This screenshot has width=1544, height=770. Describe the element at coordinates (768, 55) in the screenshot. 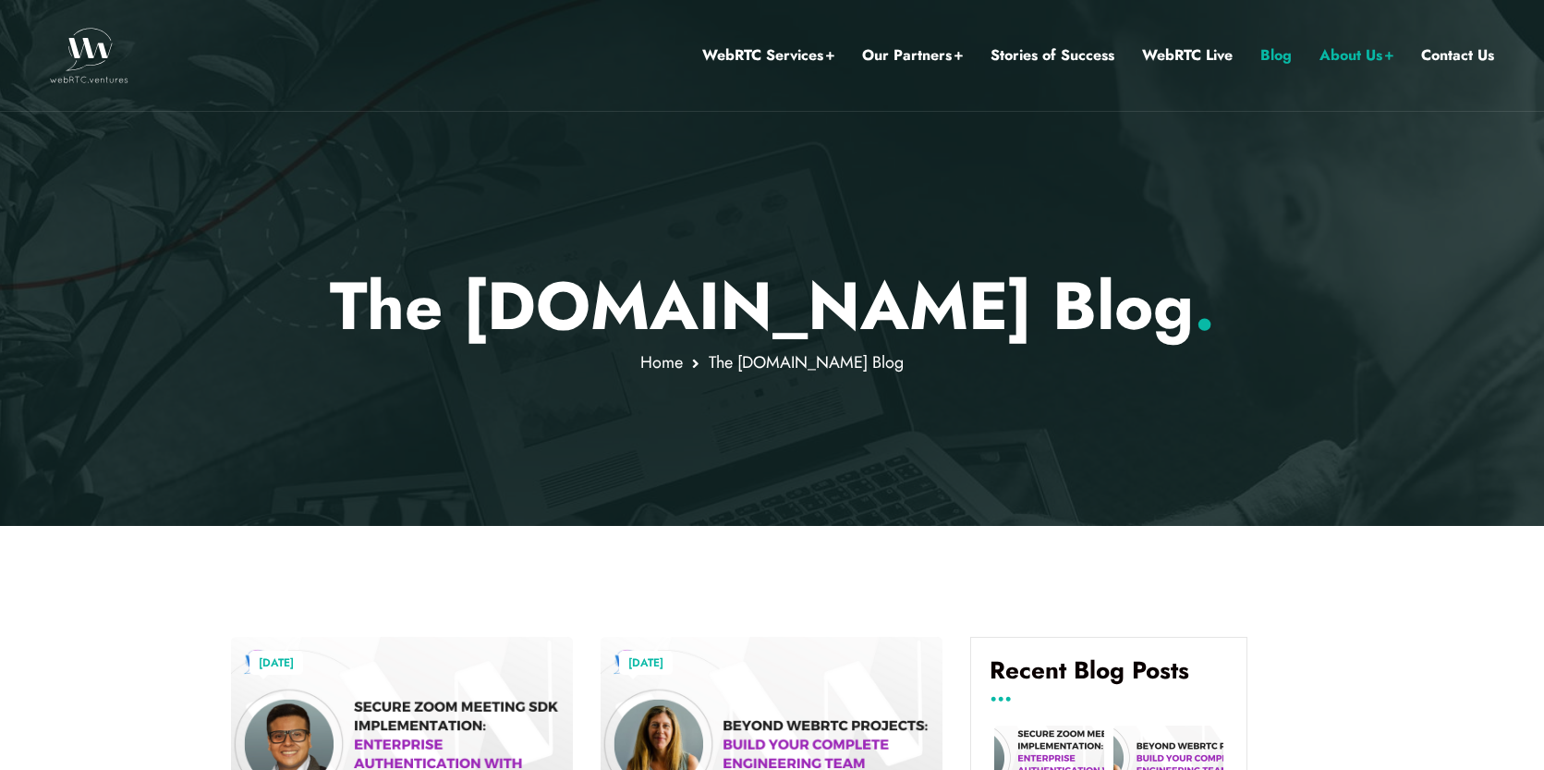

I see `a: WebRTC Services` at that location.